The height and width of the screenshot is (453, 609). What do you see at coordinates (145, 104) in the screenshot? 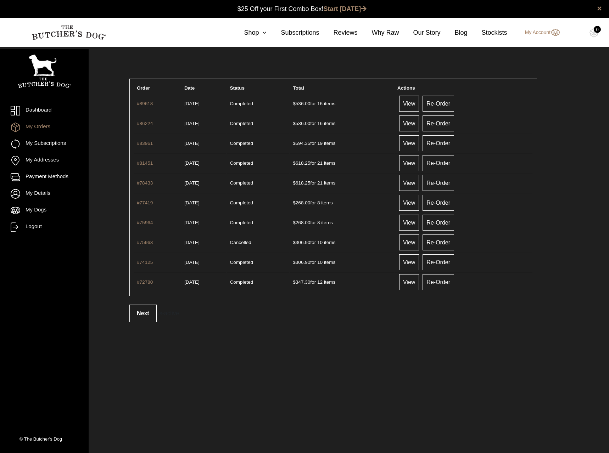
I see `a: #89618` at bounding box center [145, 104].